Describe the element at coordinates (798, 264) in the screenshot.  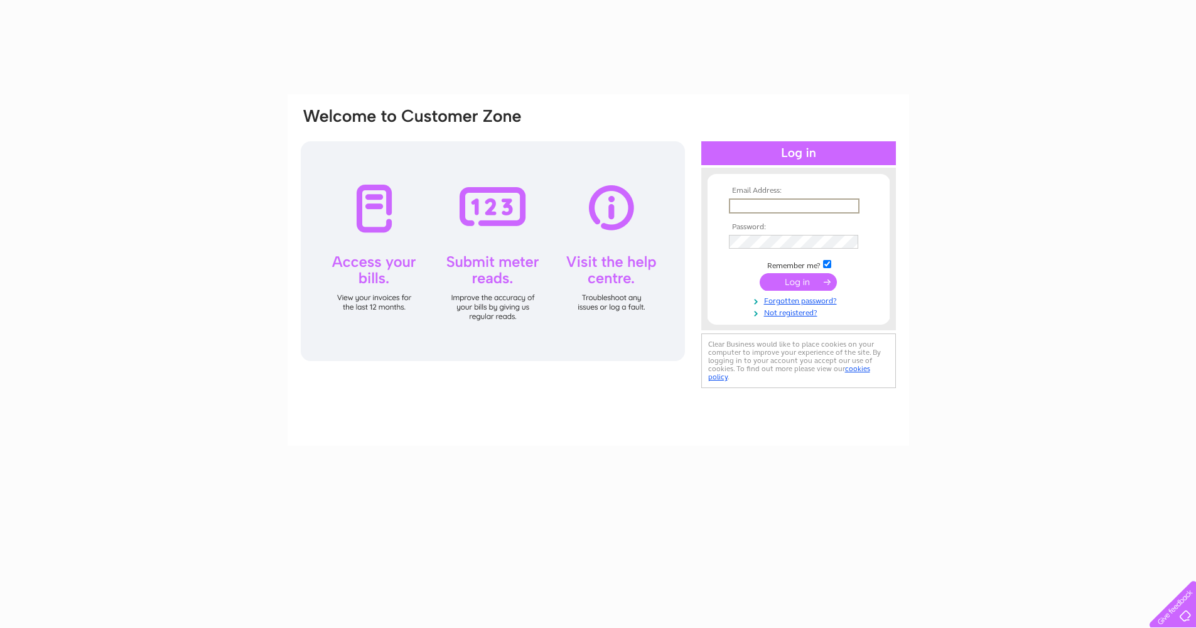
I see `td: Remember me?` at that location.